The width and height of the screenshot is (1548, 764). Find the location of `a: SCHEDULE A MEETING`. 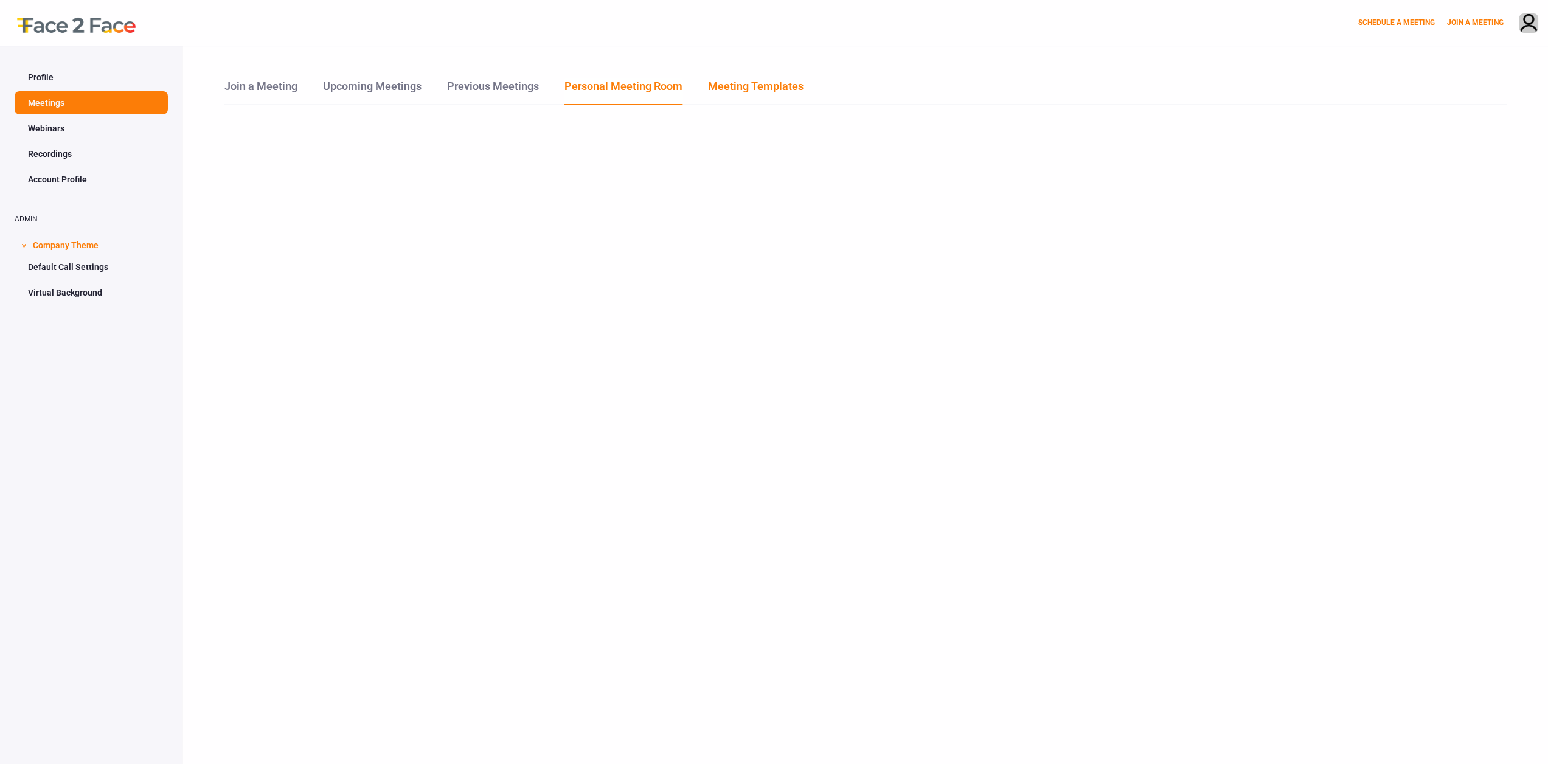

a: SCHEDULE A MEETING is located at coordinates (1396, 22).